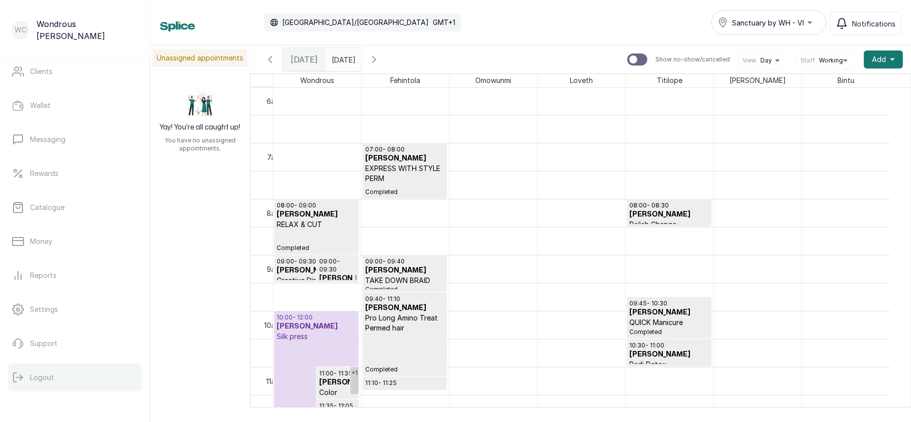  I want to click on p: Creative Director Additional Fee, so click(316, 286).